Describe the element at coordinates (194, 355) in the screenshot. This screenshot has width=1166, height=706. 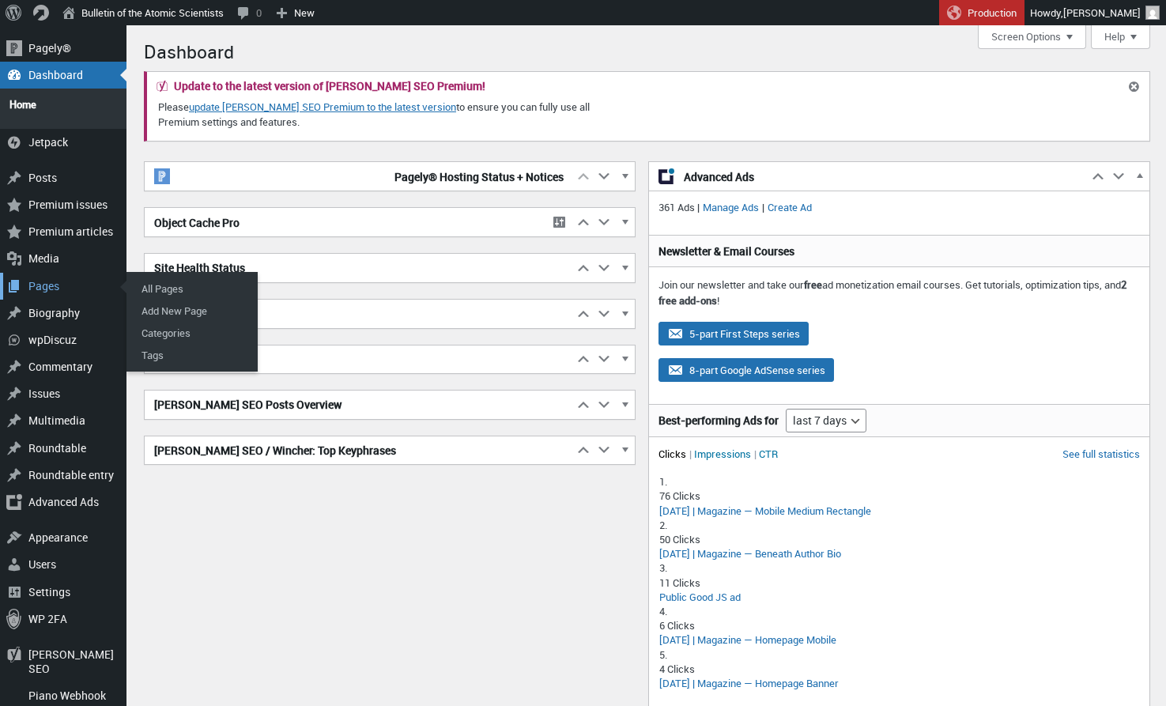
I see `a: Tags` at that location.